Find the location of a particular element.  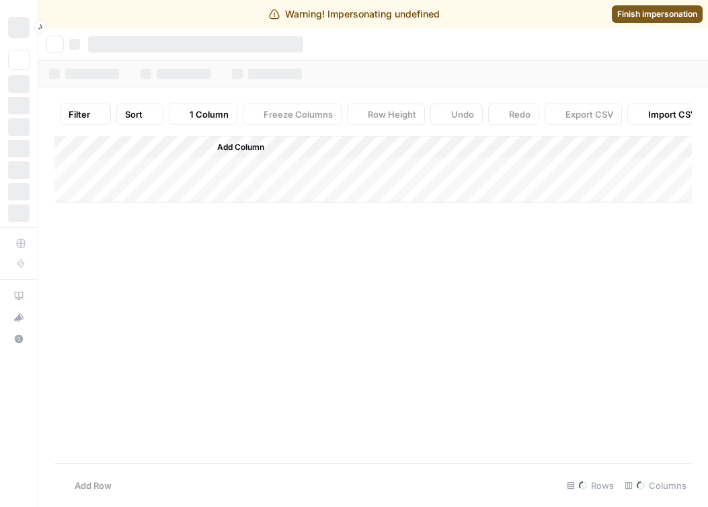

button: Row Height is located at coordinates (386, 114).